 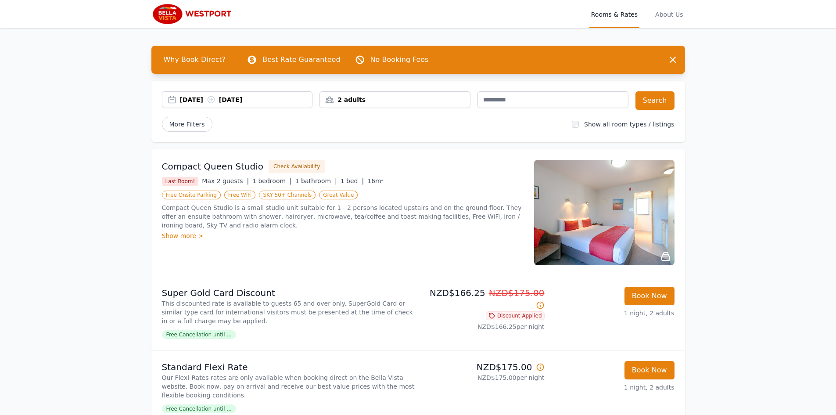 What do you see at coordinates (287, 195) in the screenshot?
I see `span: SKY 50+ Channels` at bounding box center [287, 195].